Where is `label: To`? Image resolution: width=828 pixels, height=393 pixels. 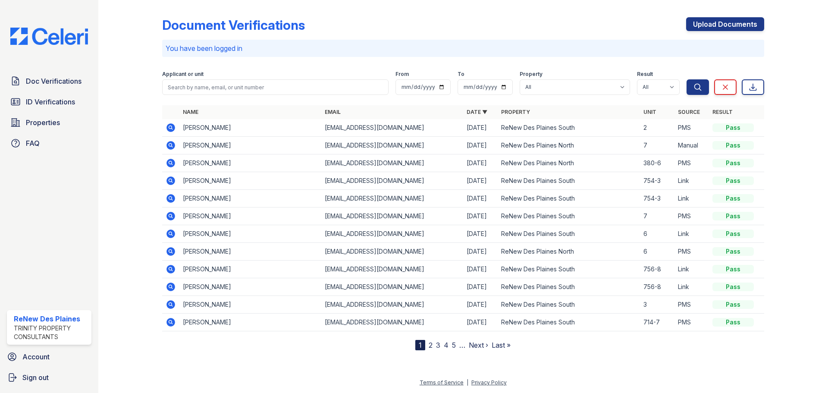 label: To is located at coordinates (461, 74).